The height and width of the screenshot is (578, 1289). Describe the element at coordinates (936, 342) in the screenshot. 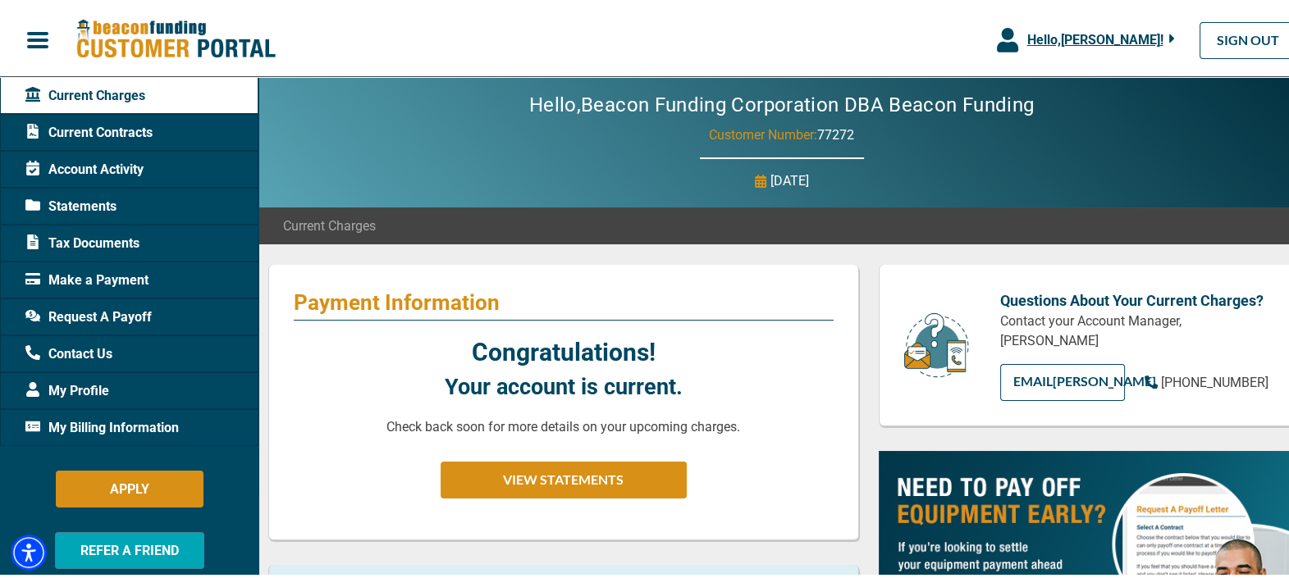

I see `img: customer-service.png` at that location.